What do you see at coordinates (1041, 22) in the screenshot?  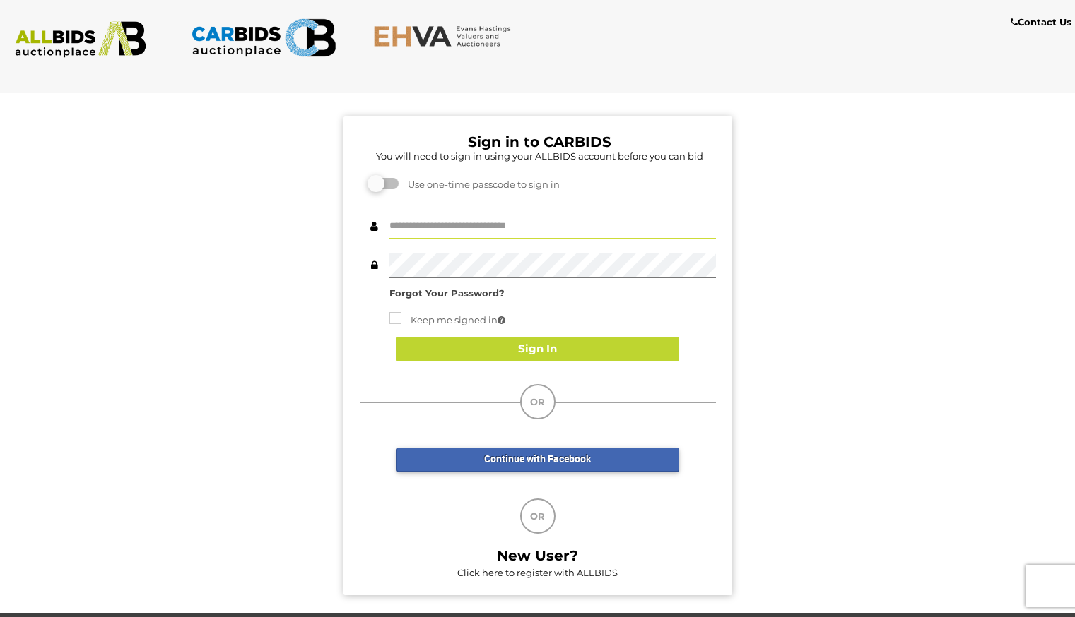 I see `b: Contact Us` at bounding box center [1041, 22].